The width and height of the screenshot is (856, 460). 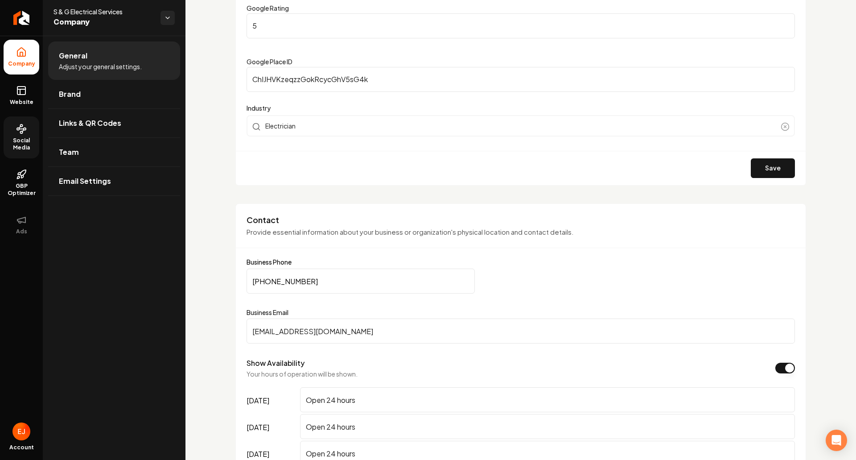 I want to click on button: Save, so click(x=773, y=168).